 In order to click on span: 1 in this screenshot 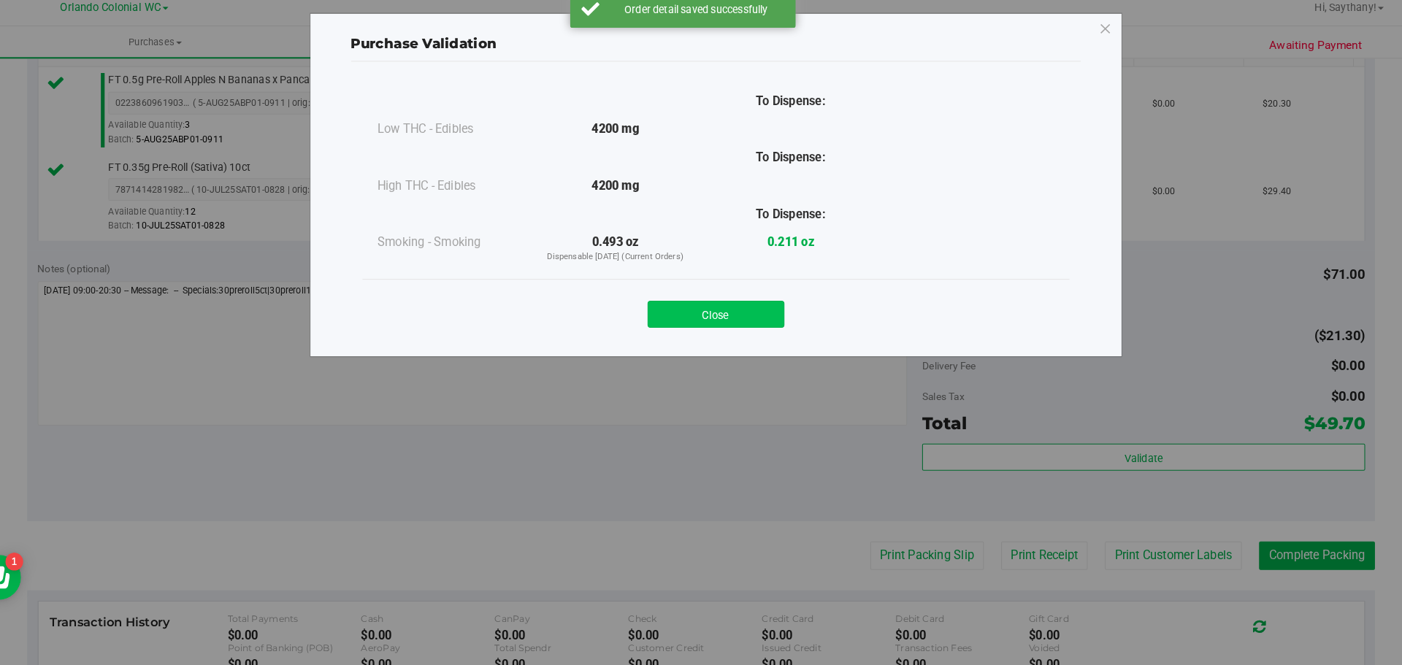, I will do `click(9, 8)`.